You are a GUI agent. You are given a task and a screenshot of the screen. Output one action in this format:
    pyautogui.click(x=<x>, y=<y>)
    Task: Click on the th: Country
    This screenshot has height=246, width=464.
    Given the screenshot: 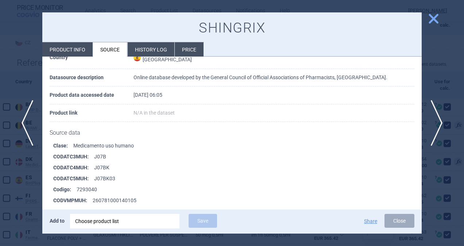 What is the action you would take?
    pyautogui.click(x=92, y=59)
    